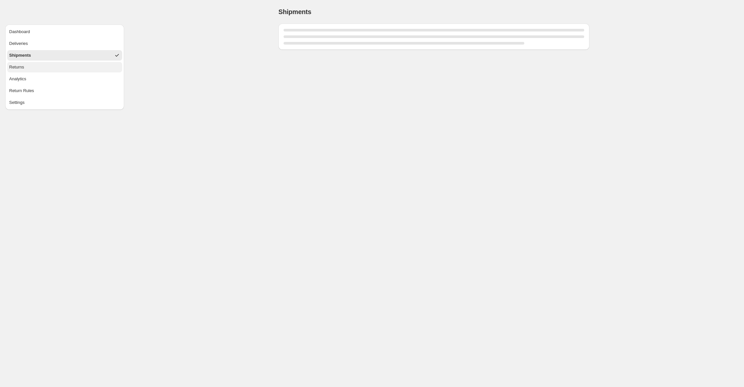  Describe the element at coordinates (17, 67) in the screenshot. I see `div: Returns` at that location.